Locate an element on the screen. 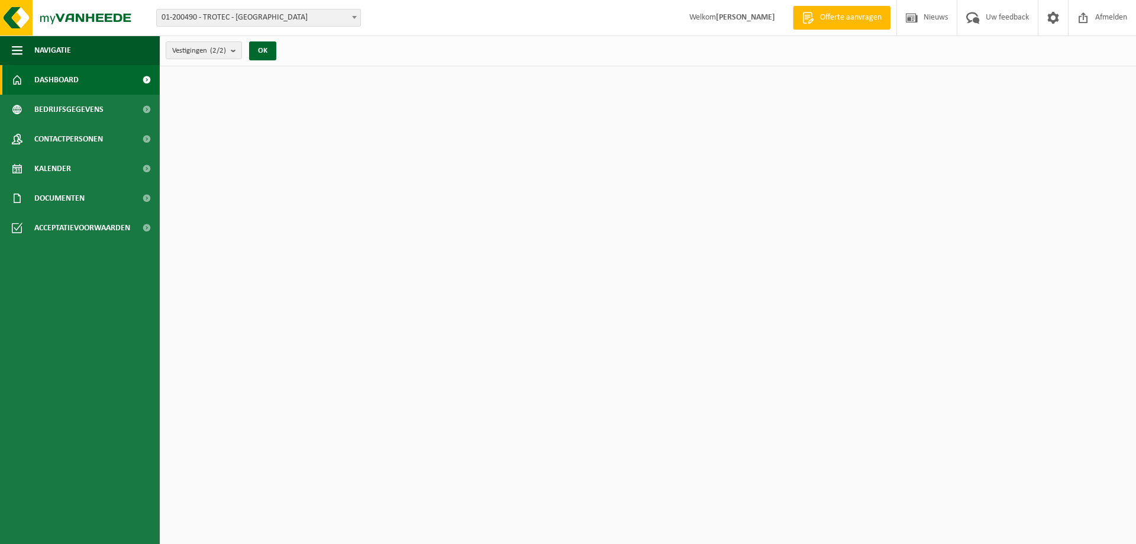  count: (2/2) is located at coordinates (218, 50).